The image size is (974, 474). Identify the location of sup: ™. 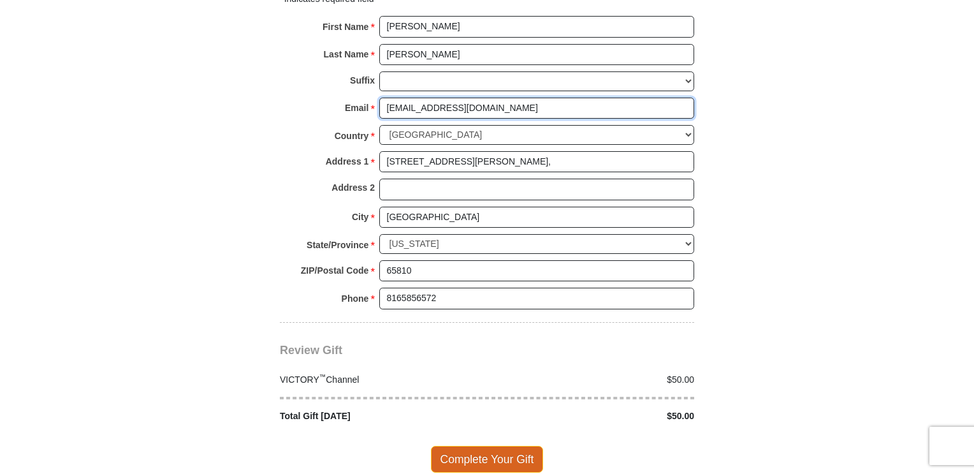
(323, 376).